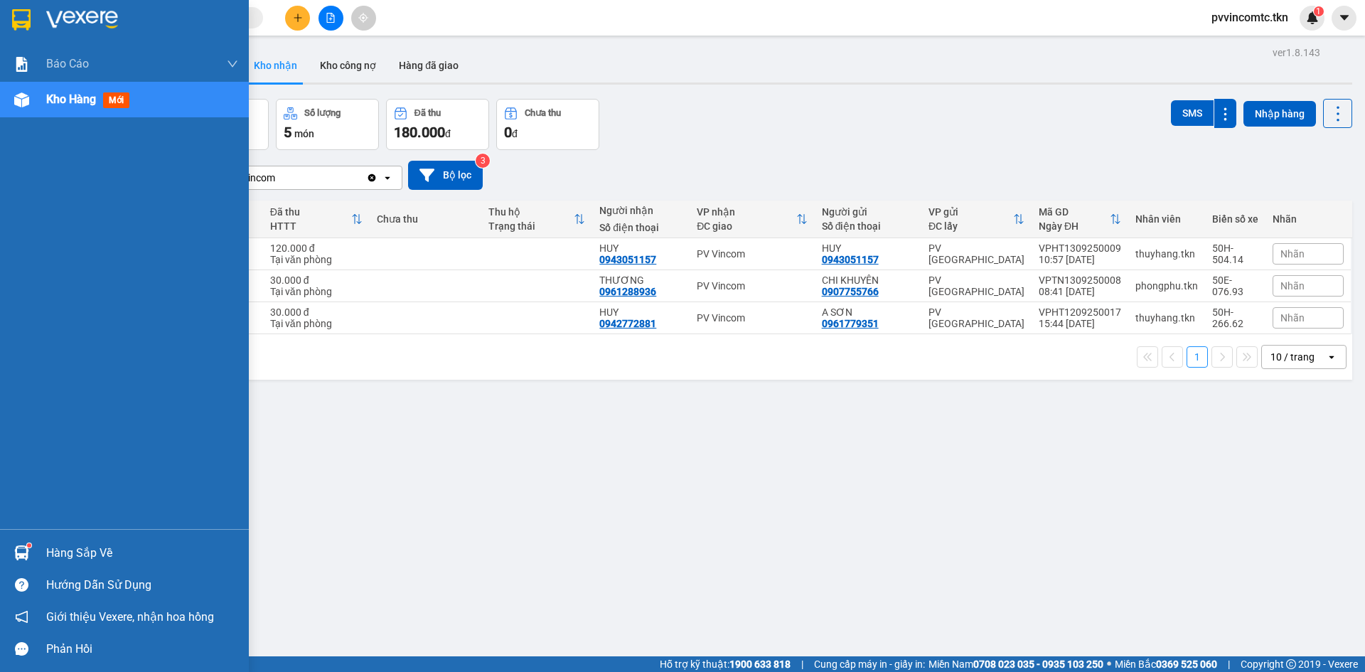 This screenshot has height=672, width=1365. What do you see at coordinates (1080, 248) in the screenshot?
I see `div: VPHT1309250009` at bounding box center [1080, 248].